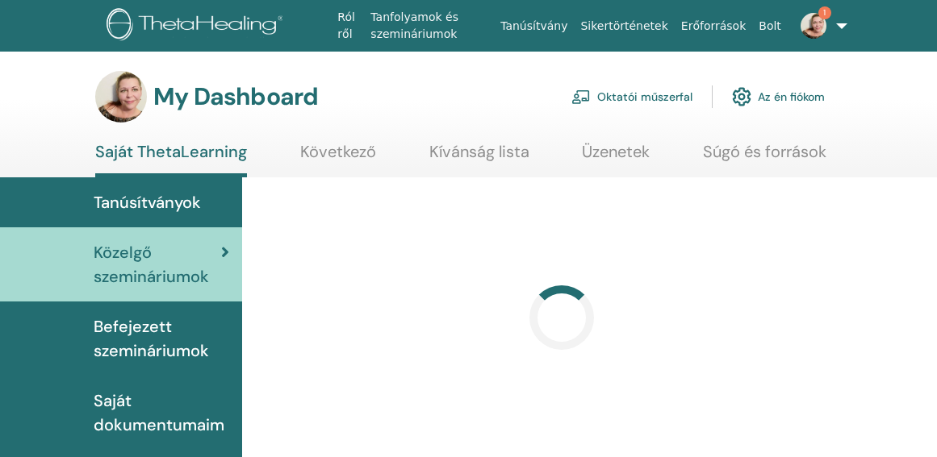 The image size is (937, 457). What do you see at coordinates (479, 157) in the screenshot?
I see `a: Kívánság lista` at bounding box center [479, 157].